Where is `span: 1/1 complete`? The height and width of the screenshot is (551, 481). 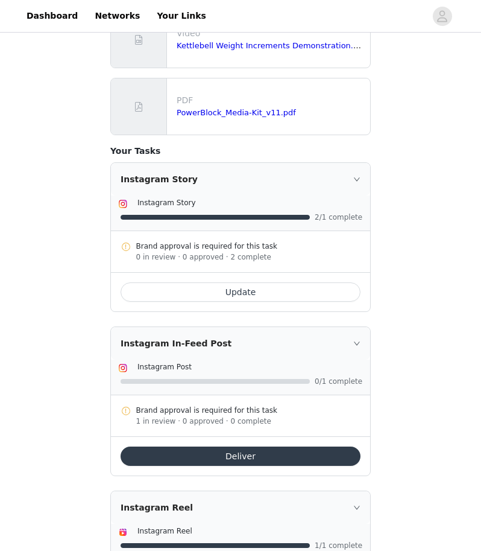
span: 1/1 complete is located at coordinates (339, 545).